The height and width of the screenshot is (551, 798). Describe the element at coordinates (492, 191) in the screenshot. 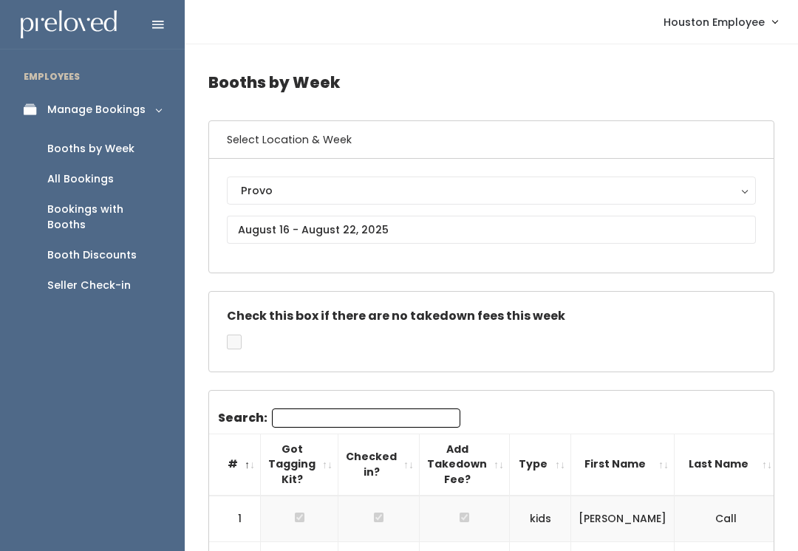

I see `div: Provo` at that location.